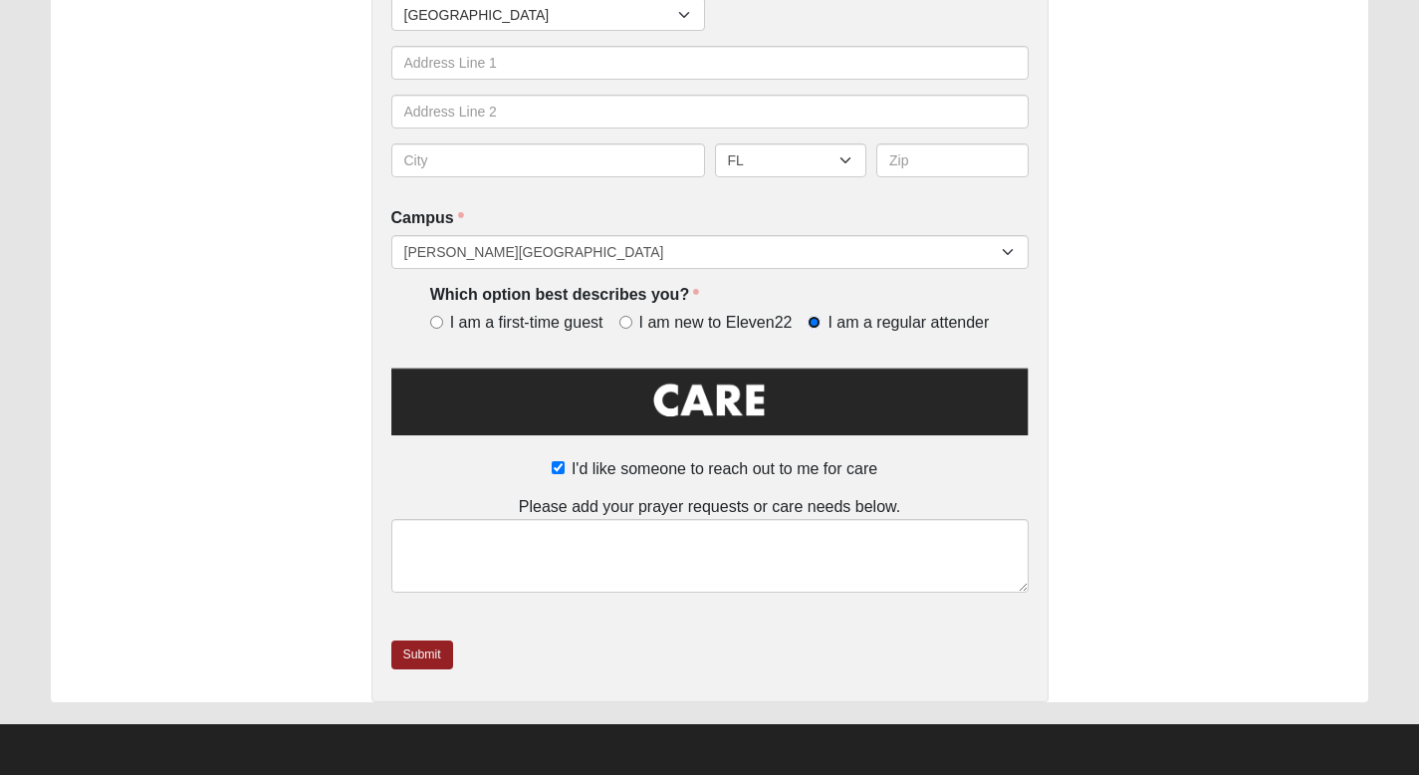 This screenshot has width=1419, height=775. I want to click on input: I am a regular attender, so click(814, 322).